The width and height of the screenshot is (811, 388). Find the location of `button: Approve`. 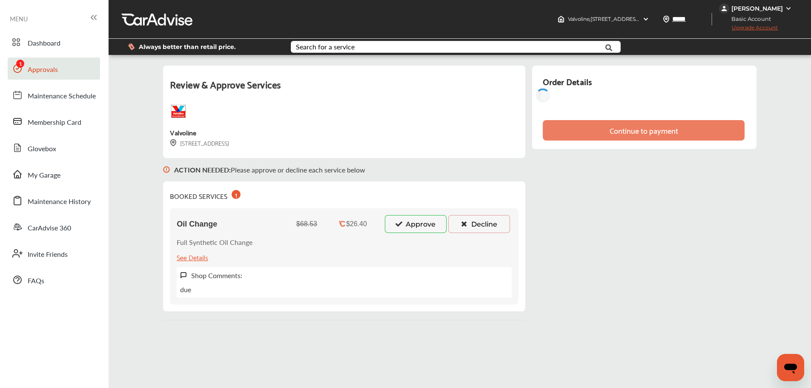

button: Approve is located at coordinates (415, 224).